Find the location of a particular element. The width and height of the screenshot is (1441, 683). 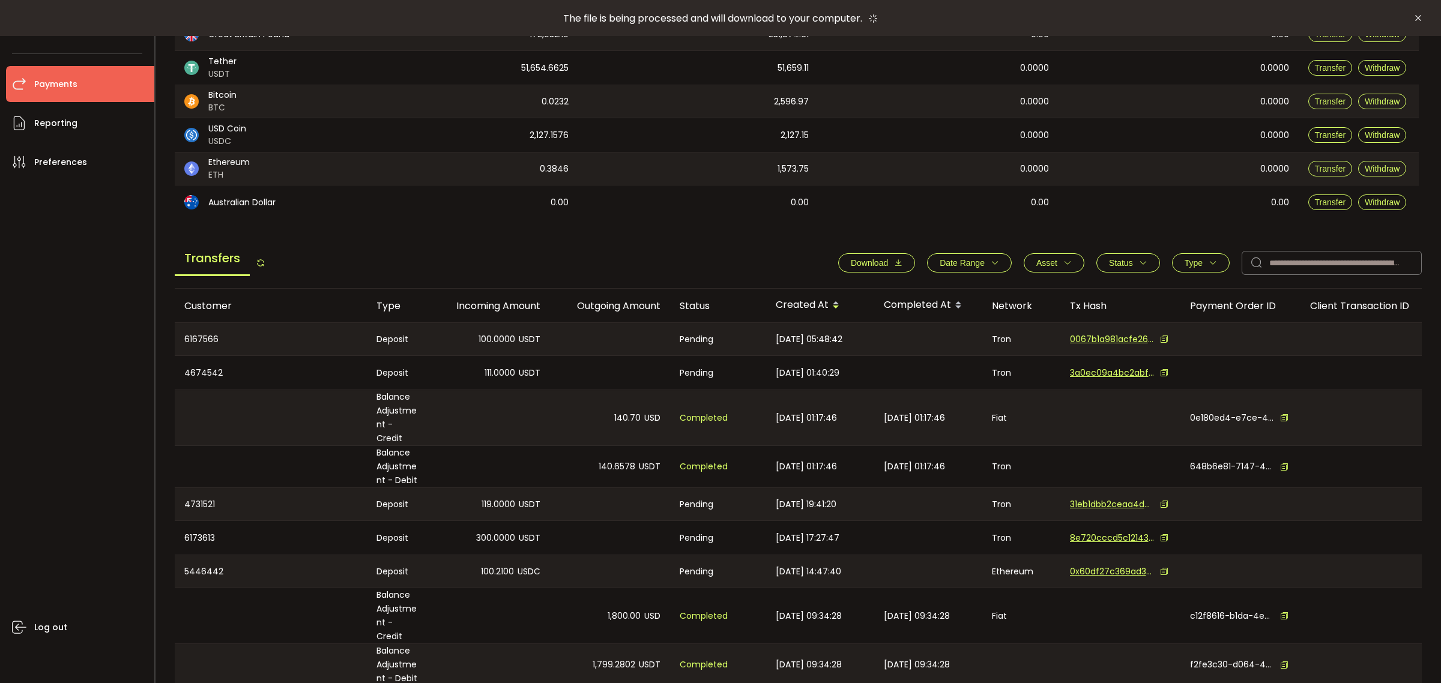

span: Reporting is located at coordinates (56, 123).